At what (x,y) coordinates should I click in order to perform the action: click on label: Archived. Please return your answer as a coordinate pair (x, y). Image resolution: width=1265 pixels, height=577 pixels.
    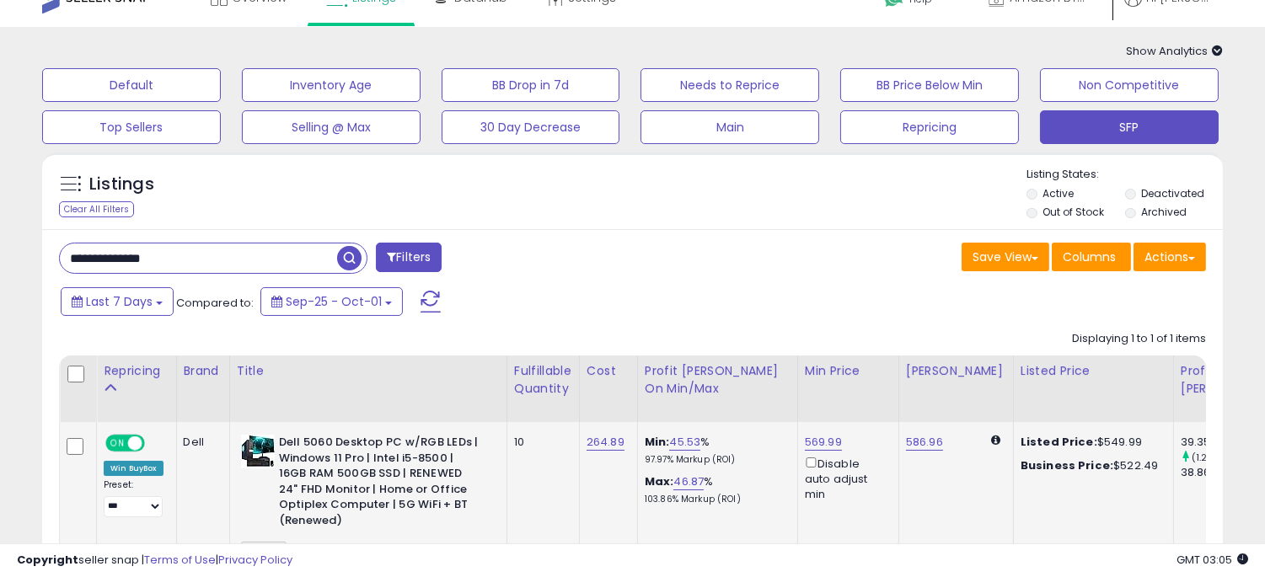
    Looking at the image, I should click on (1164, 212).